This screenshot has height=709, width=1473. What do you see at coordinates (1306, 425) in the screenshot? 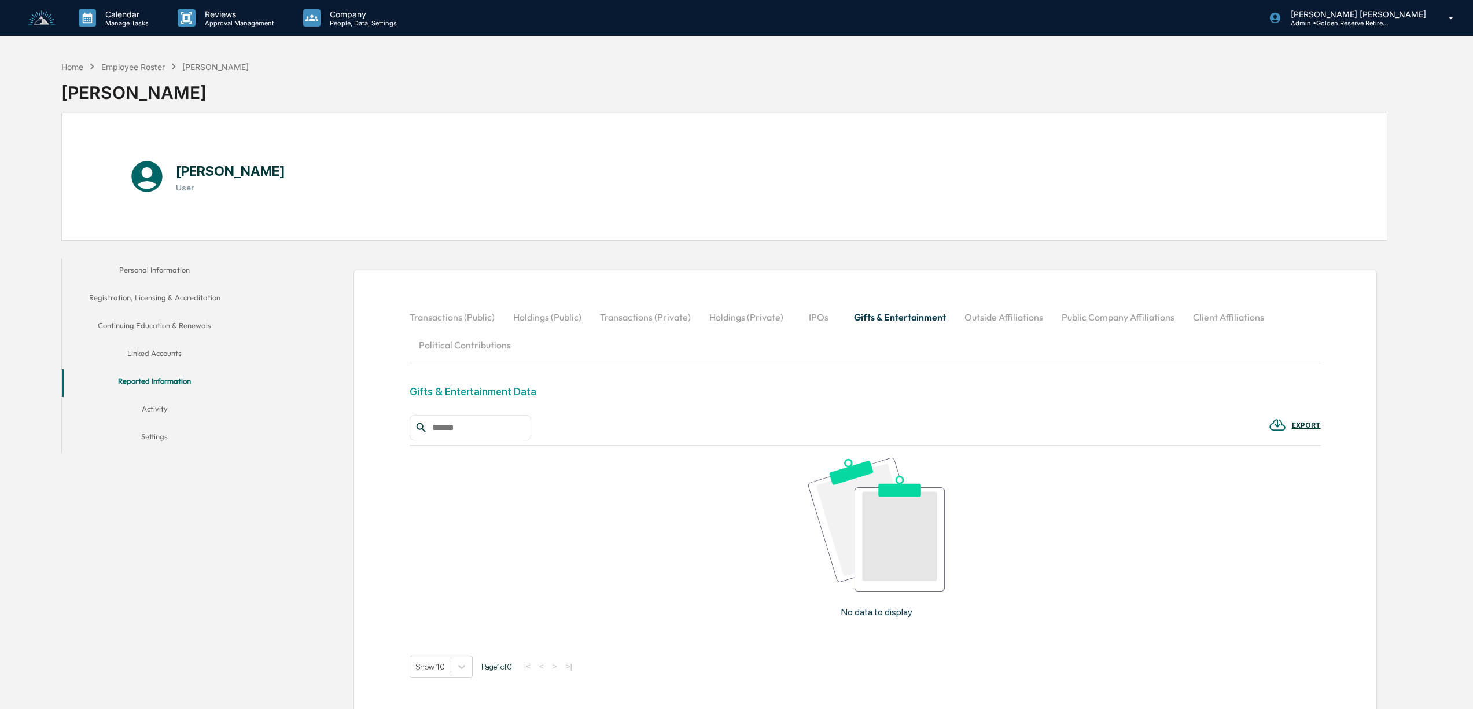
I see `div: EXPORT` at bounding box center [1306, 425].